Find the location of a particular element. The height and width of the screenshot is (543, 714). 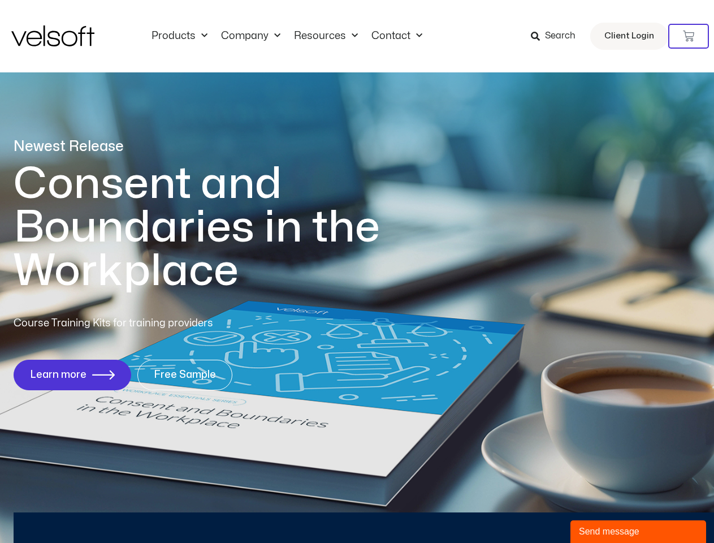

a: ContactMenu Toggle is located at coordinates (397, 36).